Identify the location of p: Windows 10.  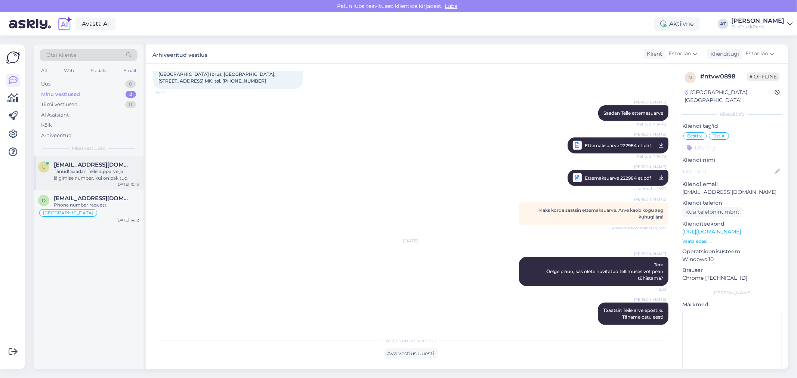
(732, 259).